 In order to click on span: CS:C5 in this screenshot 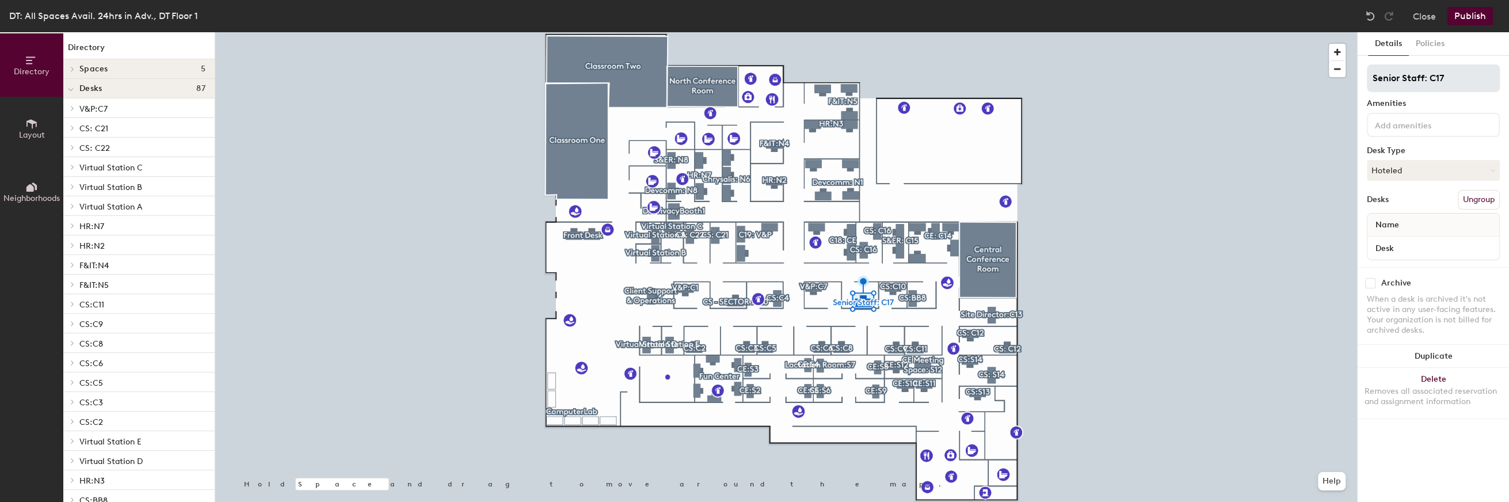, I will do `click(91, 383)`.